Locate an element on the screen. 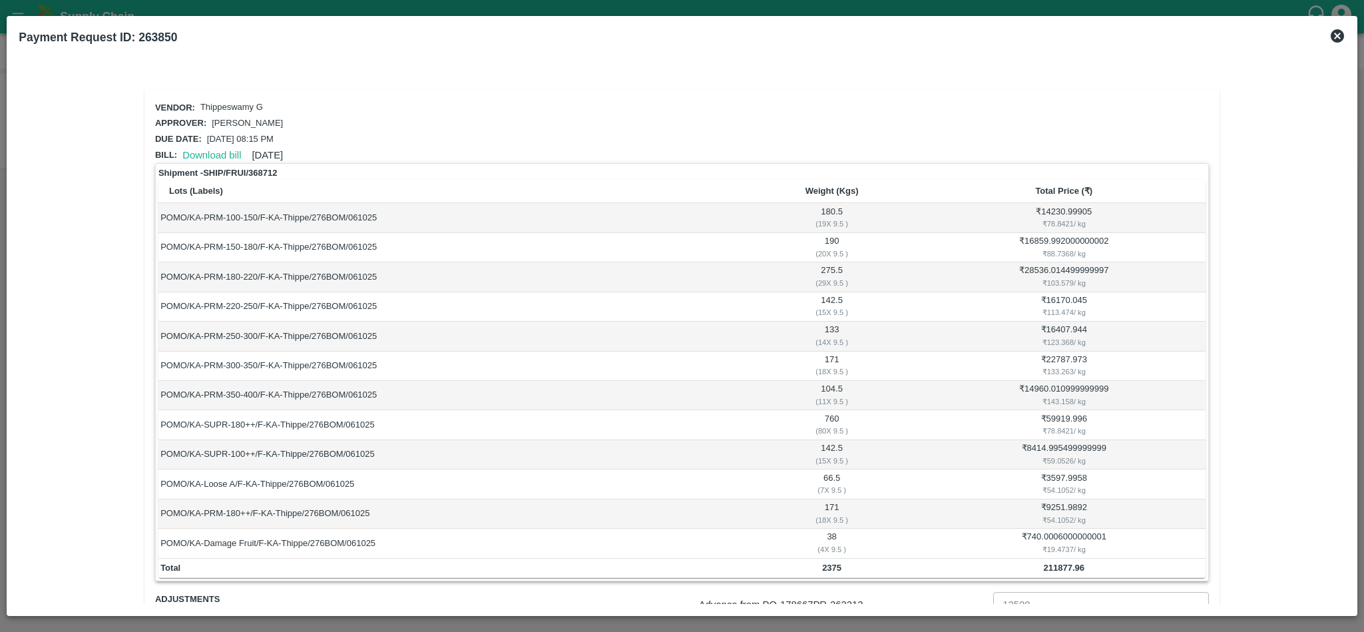  td: ₹ 22787.973 is located at coordinates (1065, 366).